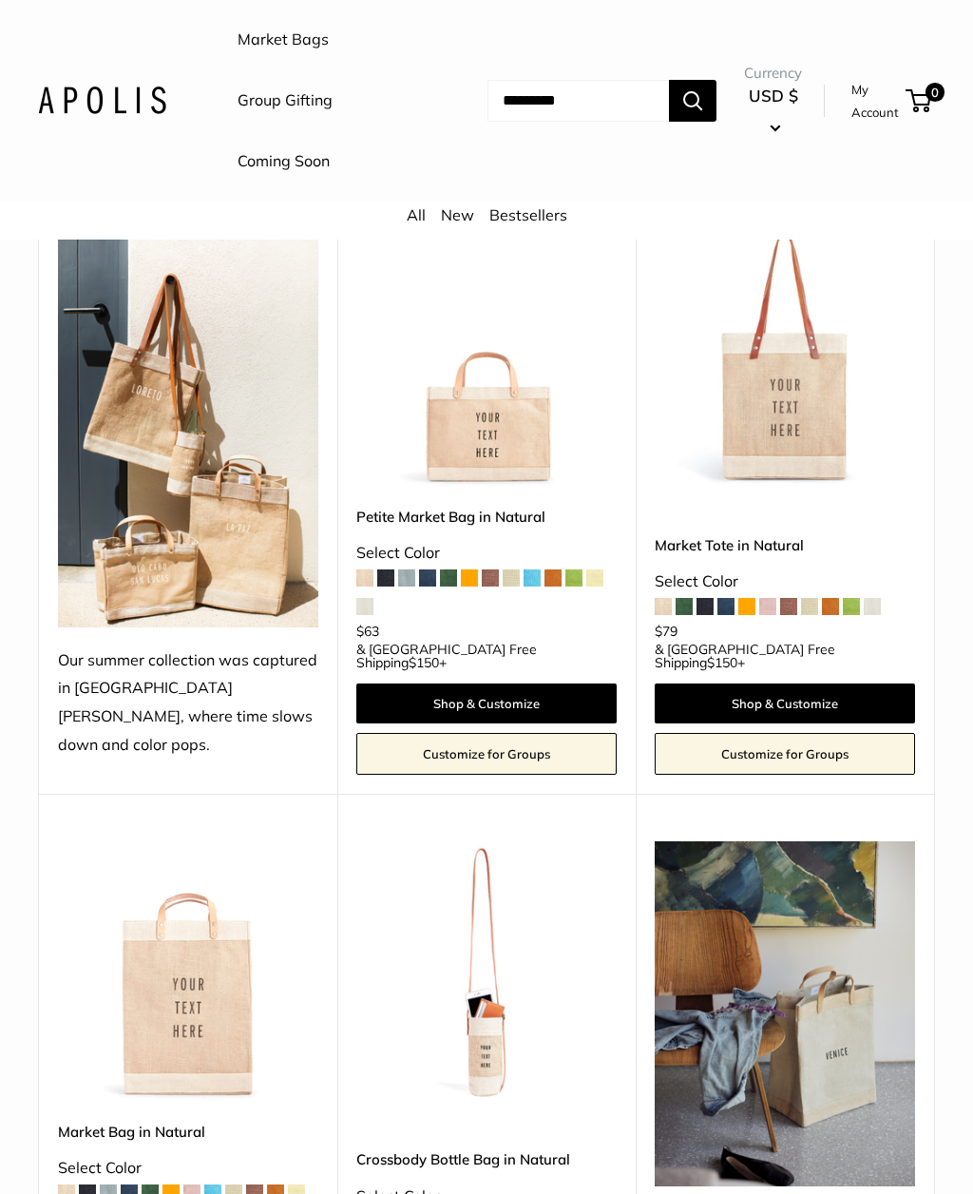  What do you see at coordinates (666, 632) in the screenshot?
I see `span: $79` at bounding box center [666, 632].